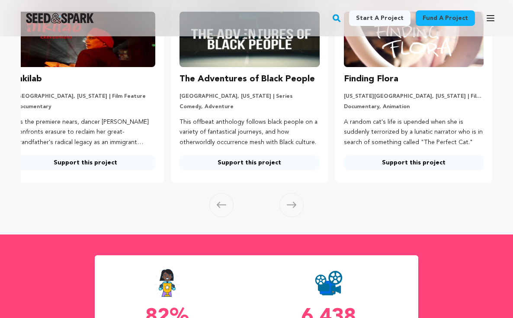 Image resolution: width=513 pixels, height=318 pixels. Describe the element at coordinates (414, 107) in the screenshot. I see `p: Documentary, Animation` at that location.